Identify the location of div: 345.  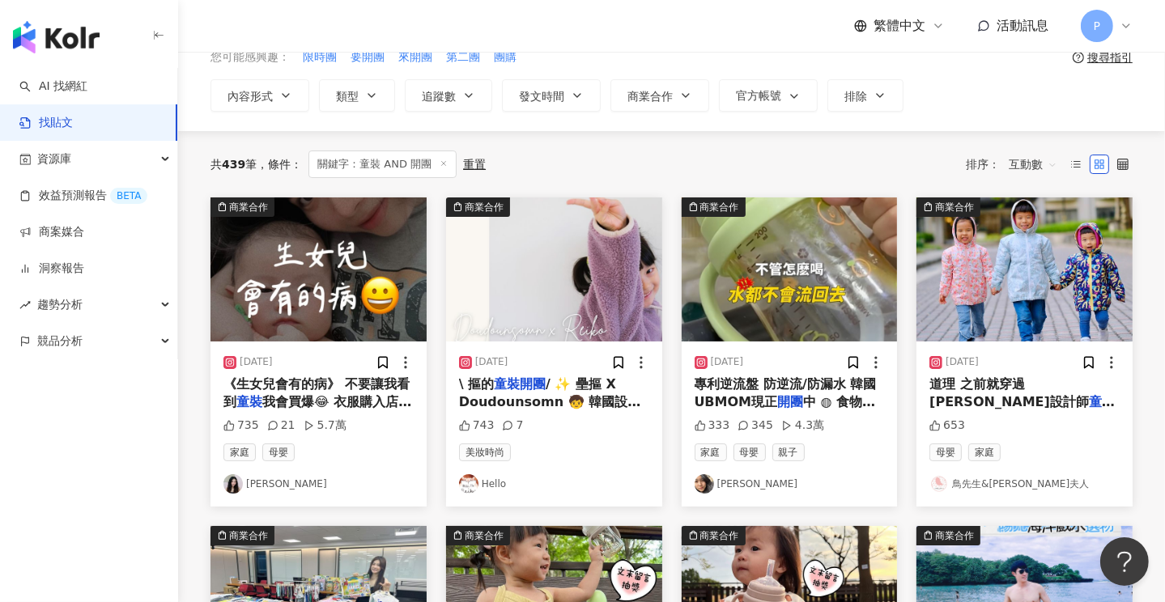
(755, 426).